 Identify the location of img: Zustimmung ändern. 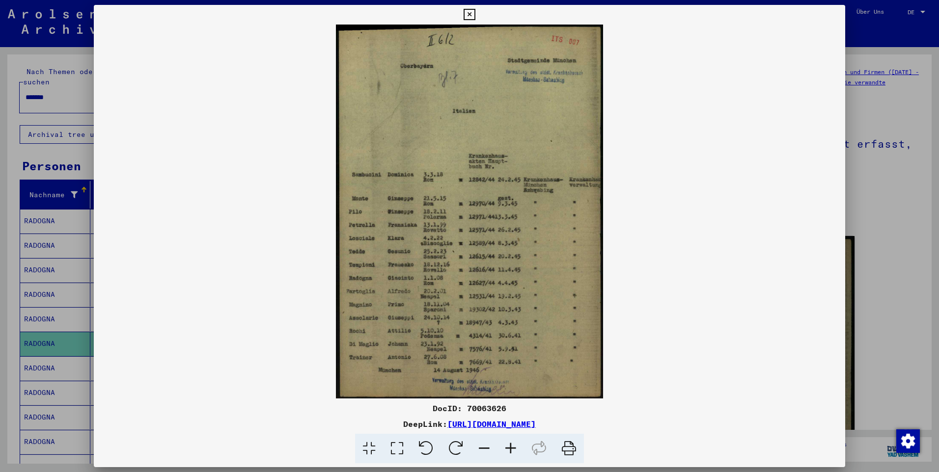
(908, 441).